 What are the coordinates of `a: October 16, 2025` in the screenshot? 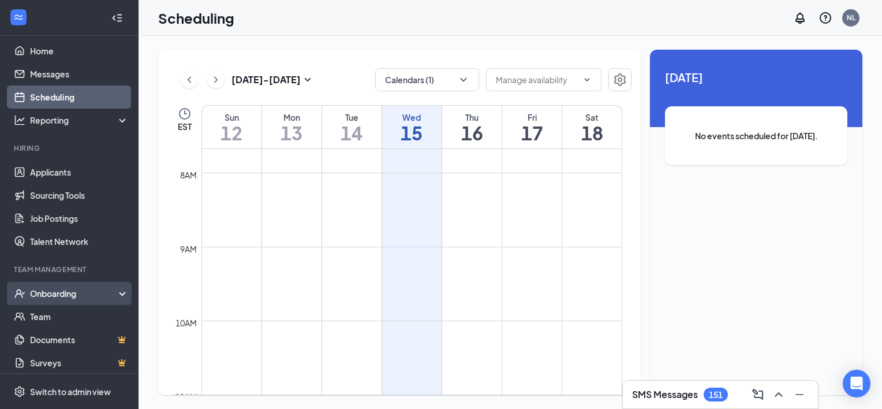 It's located at (472, 127).